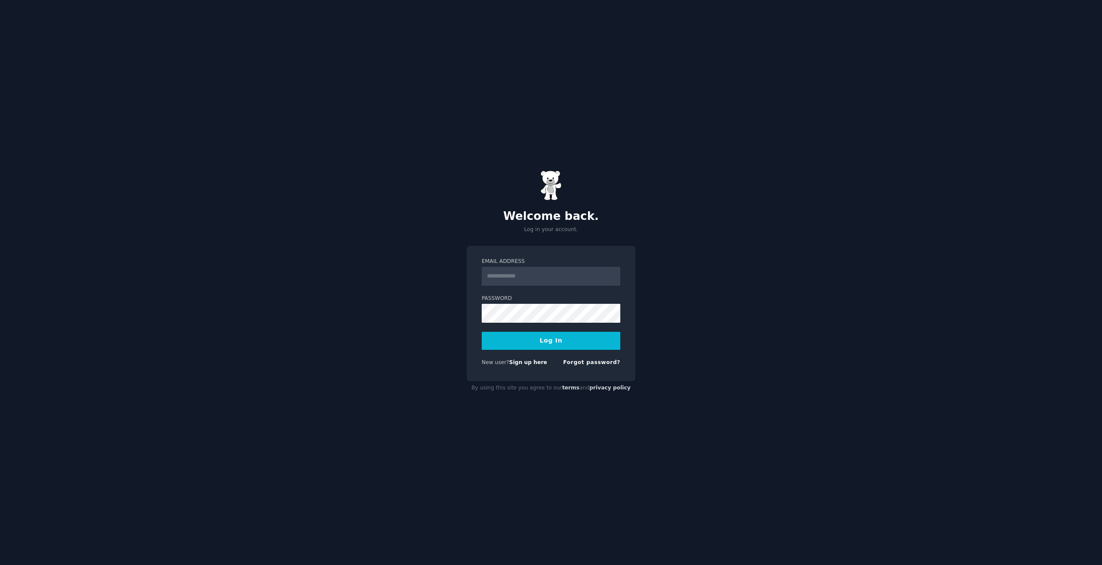  I want to click on a: Sign up here, so click(528, 363).